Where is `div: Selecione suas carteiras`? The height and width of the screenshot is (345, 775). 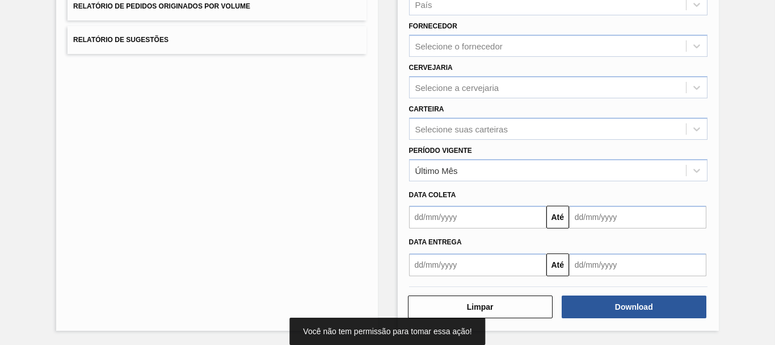
div: Selecione suas carteiras is located at coordinates (461, 128).